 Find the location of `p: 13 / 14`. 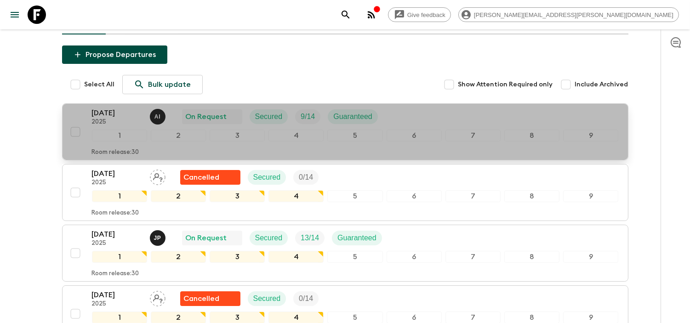

p: 13 / 14 is located at coordinates (310, 238).